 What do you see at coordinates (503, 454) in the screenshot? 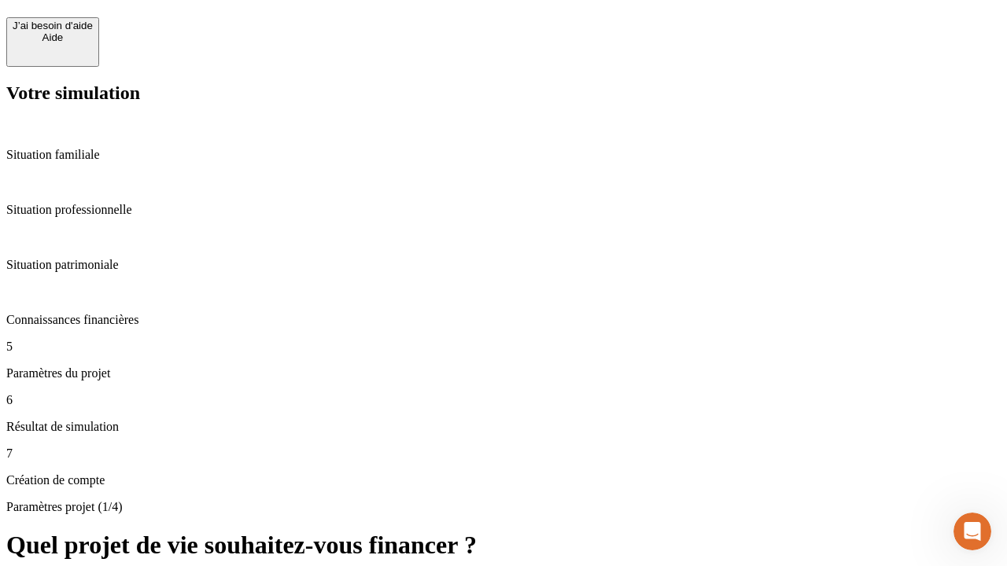
I see `p: 7` at bounding box center [503, 454].